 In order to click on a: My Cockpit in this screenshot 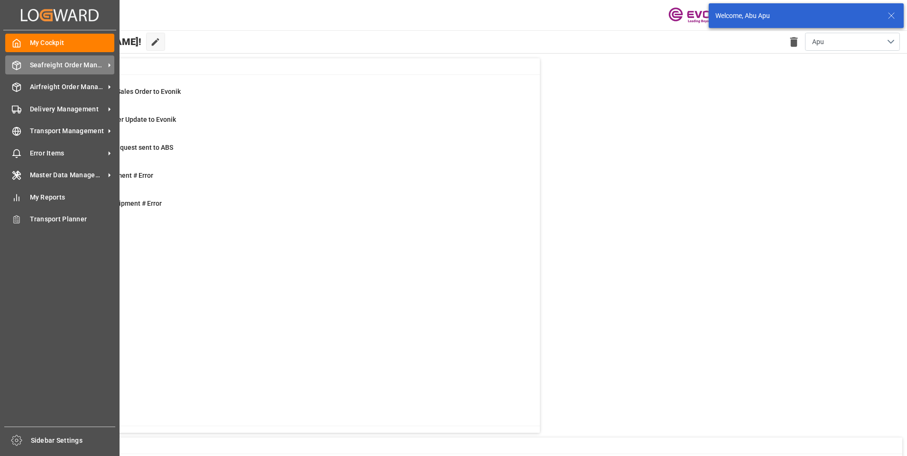, I will do `click(60, 43)`.